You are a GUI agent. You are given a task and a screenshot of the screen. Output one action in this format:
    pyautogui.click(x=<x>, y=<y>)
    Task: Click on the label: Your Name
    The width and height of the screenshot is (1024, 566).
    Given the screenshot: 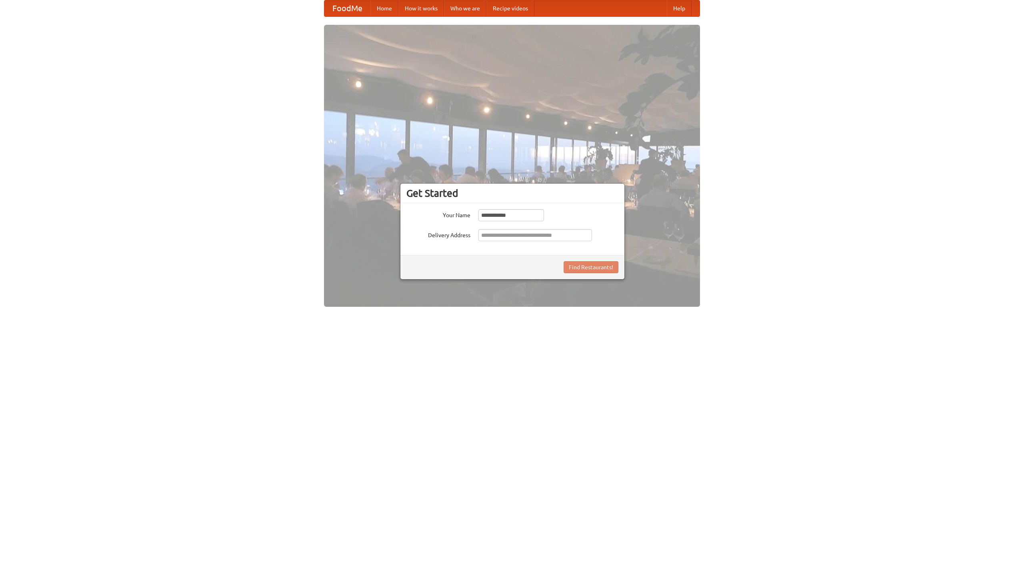 What is the action you would take?
    pyautogui.click(x=438, y=214)
    